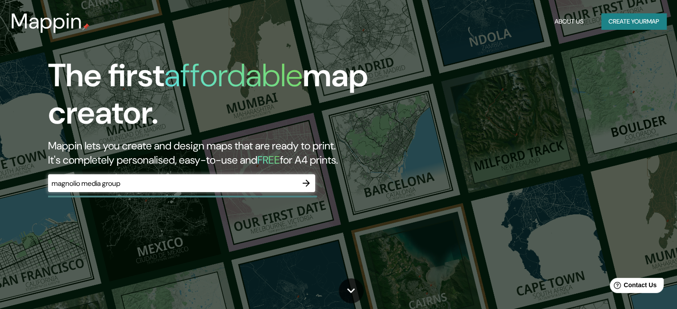 The width and height of the screenshot is (677, 309). I want to click on h3: Mappin, so click(46, 21).